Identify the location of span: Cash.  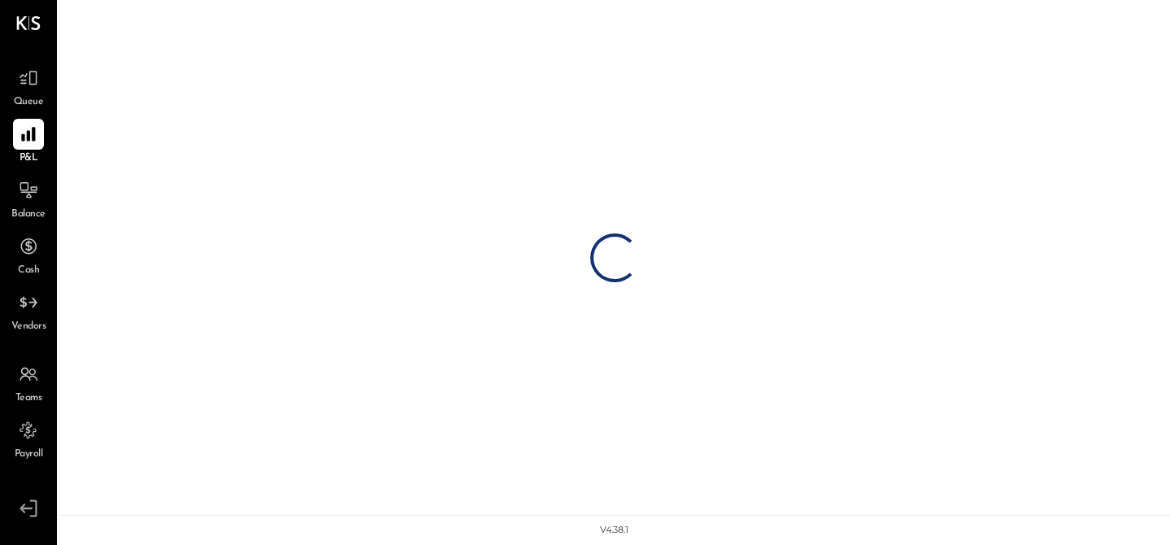
(28, 271).